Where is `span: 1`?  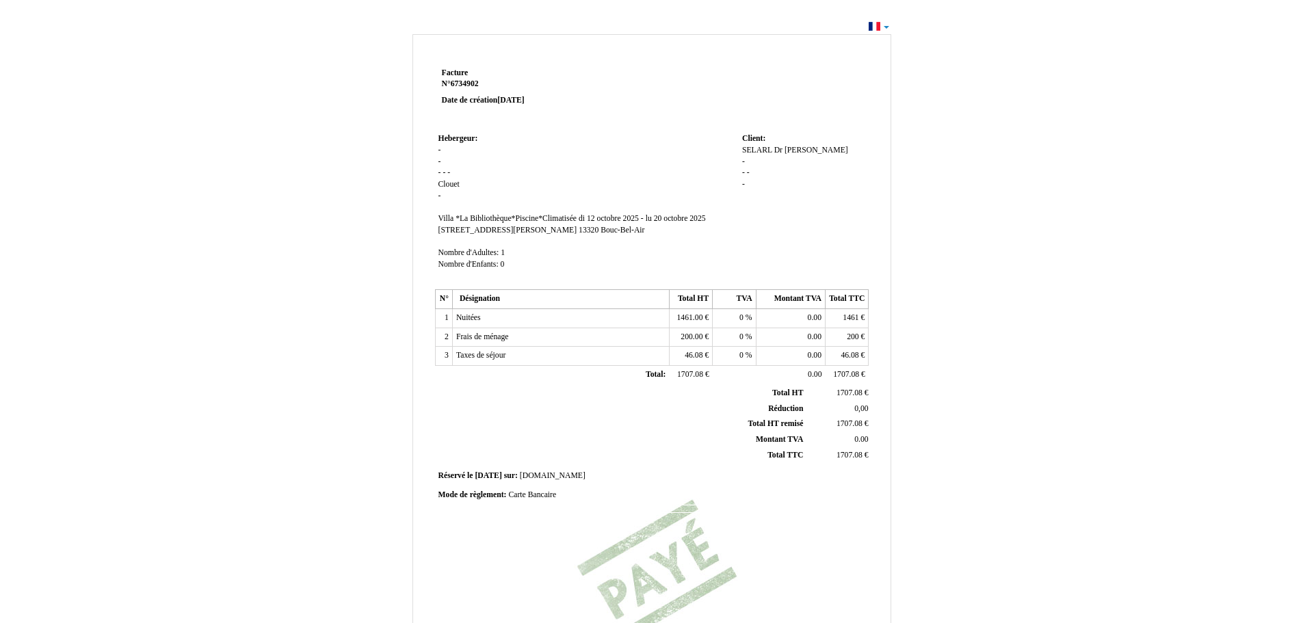 span: 1 is located at coordinates (503, 252).